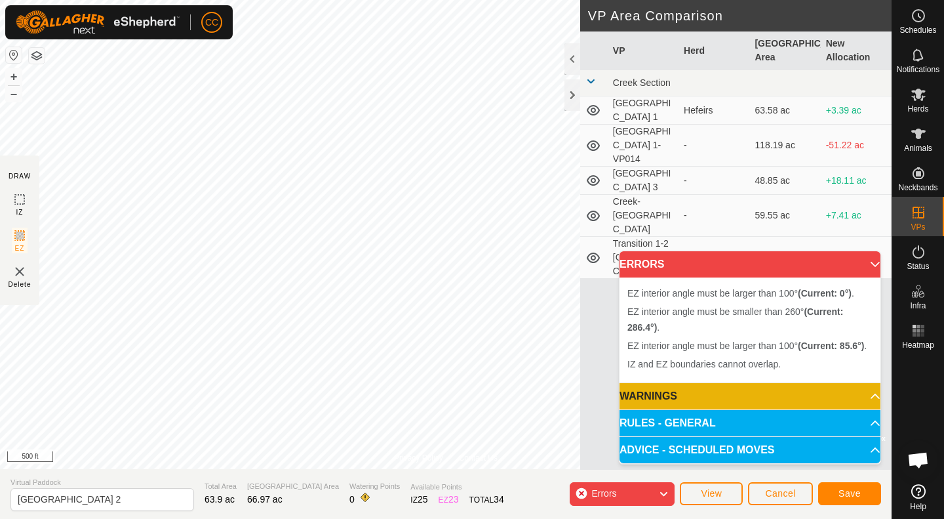 The width and height of the screenshot is (944, 519). What do you see at coordinates (785, 180) in the screenshot?
I see `td: 48.85 ac` at bounding box center [785, 180].